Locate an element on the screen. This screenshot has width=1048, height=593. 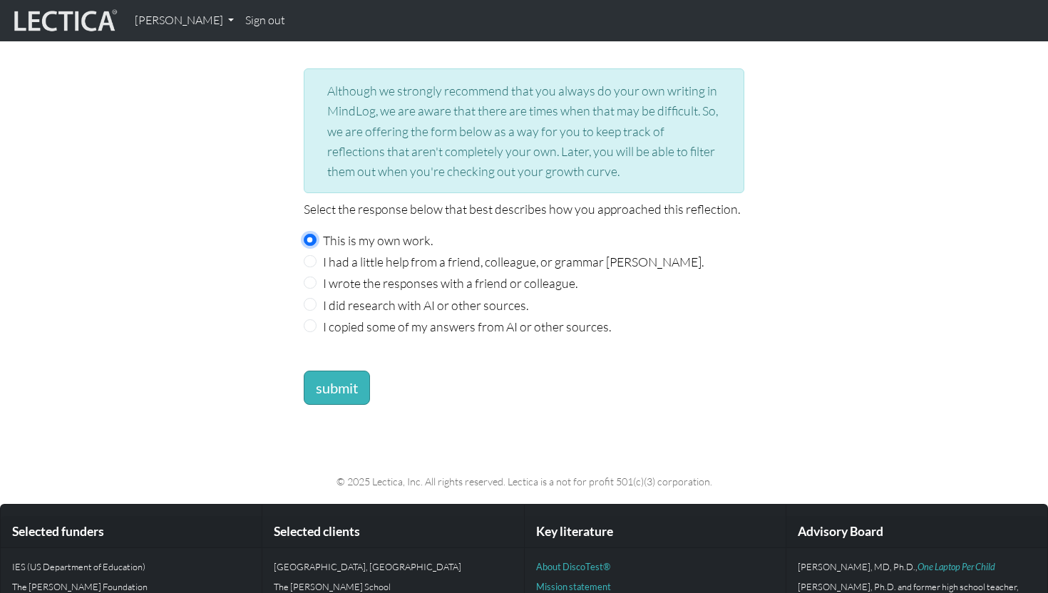
div: Advisory Board is located at coordinates (917, 532).